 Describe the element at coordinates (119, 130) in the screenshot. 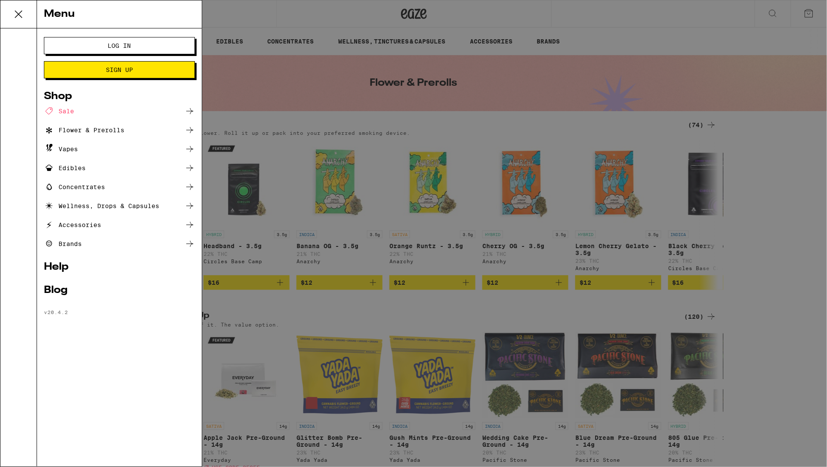

I see `a: Flower & Prerolls` at that location.